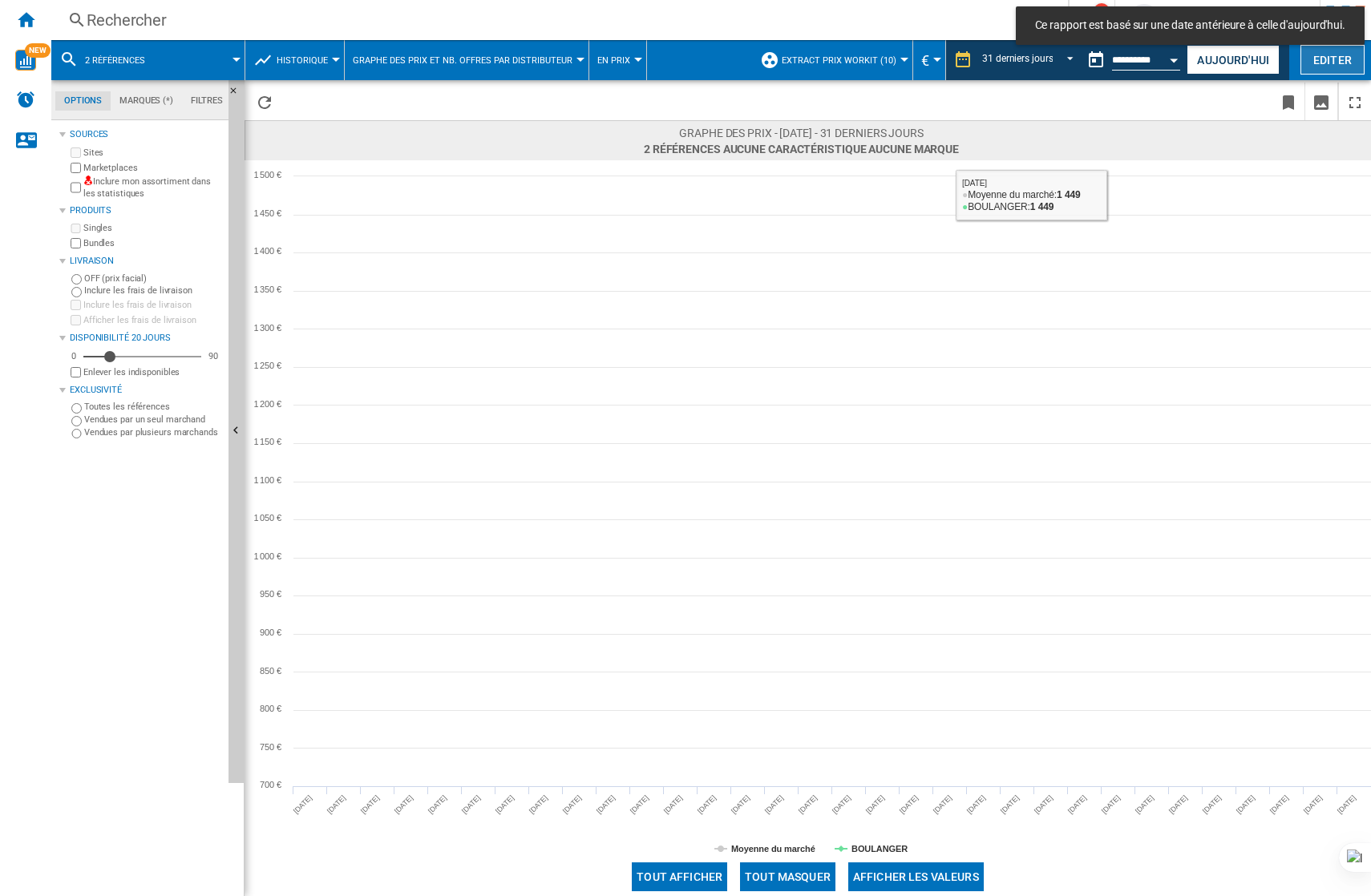  I want to click on tspan: BOULANGER, so click(879, 849).